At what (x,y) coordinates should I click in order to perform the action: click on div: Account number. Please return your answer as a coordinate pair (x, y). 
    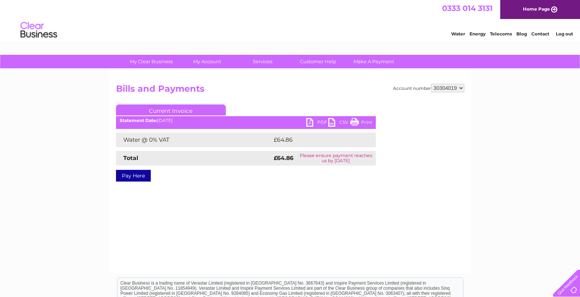
    Looking at the image, I should click on (428, 88).